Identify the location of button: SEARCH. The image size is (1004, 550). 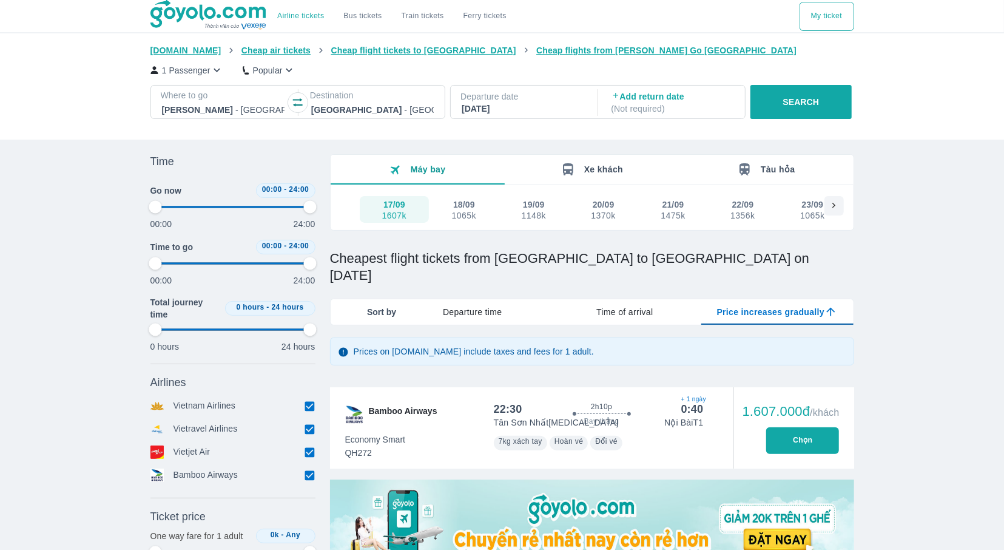
(801, 102).